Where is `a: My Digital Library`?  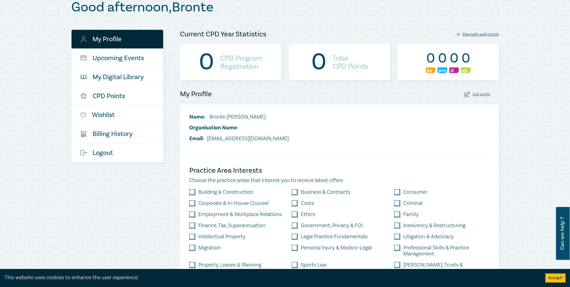
a: My Digital Library is located at coordinates (117, 77).